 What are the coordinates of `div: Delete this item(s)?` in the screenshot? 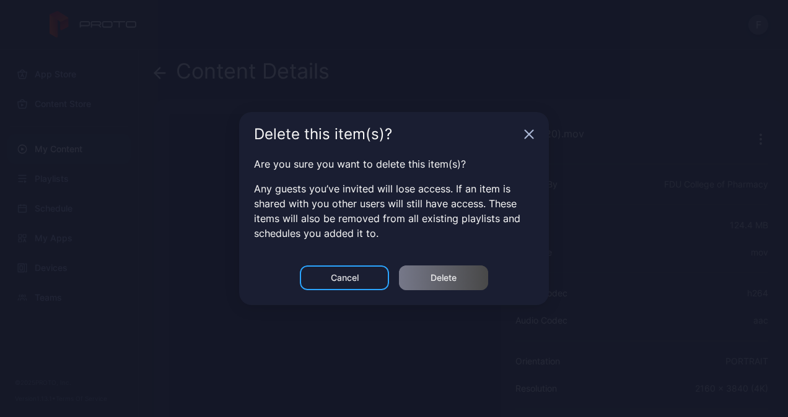 It's located at (386, 134).